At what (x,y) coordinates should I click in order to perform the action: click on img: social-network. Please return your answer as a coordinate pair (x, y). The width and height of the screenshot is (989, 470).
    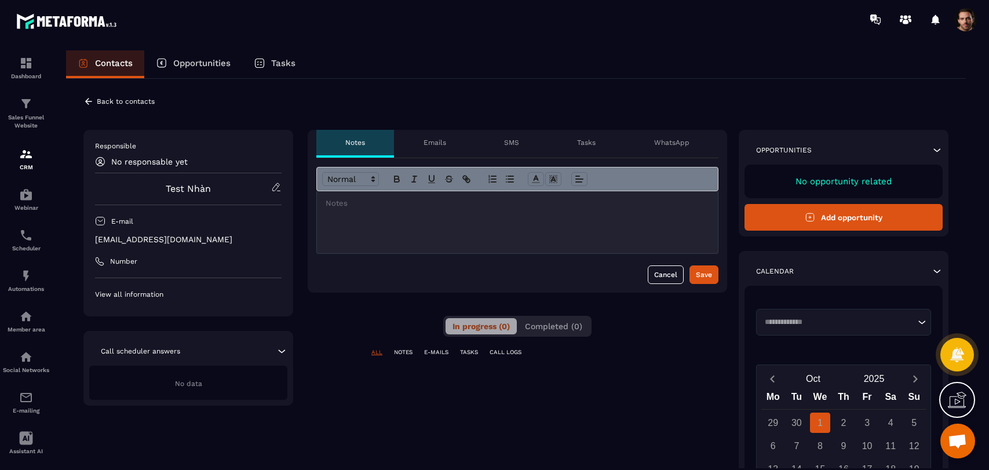
    Looking at the image, I should click on (26, 357).